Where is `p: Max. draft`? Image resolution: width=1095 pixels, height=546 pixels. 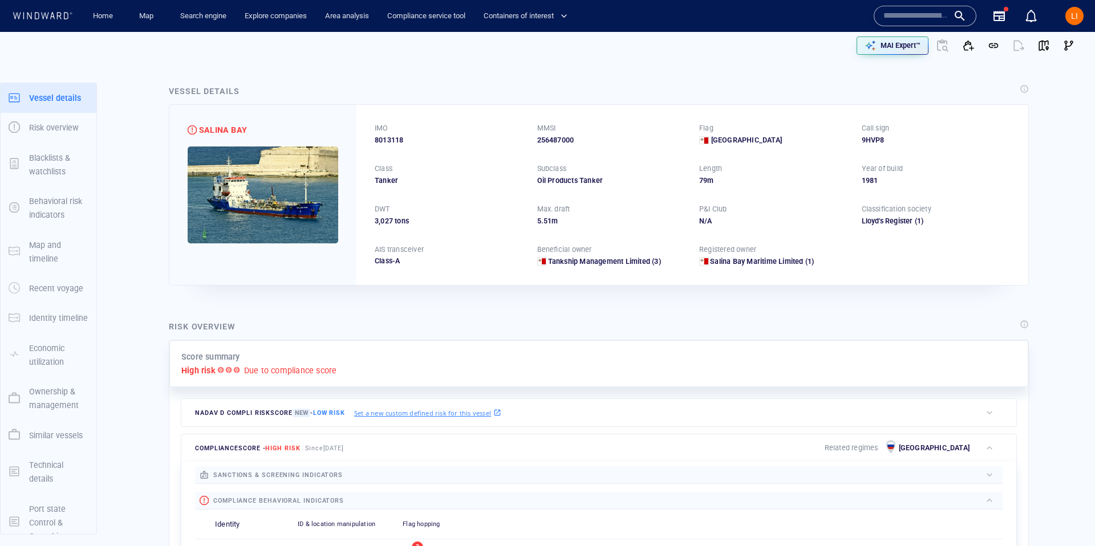 p: Max. draft is located at coordinates (554, 209).